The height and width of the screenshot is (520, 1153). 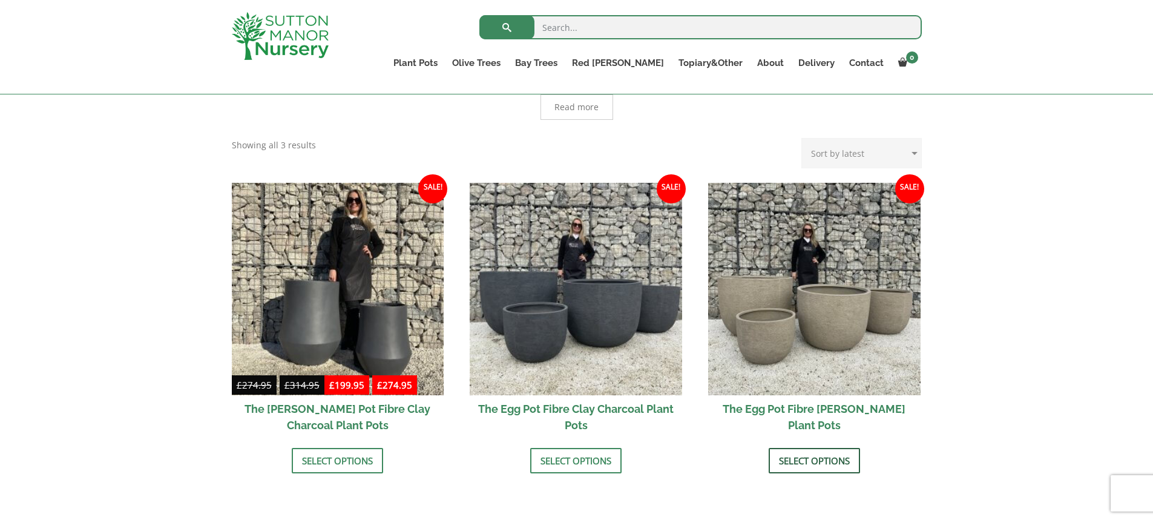 I want to click on select: Shop order, so click(x=861, y=153).